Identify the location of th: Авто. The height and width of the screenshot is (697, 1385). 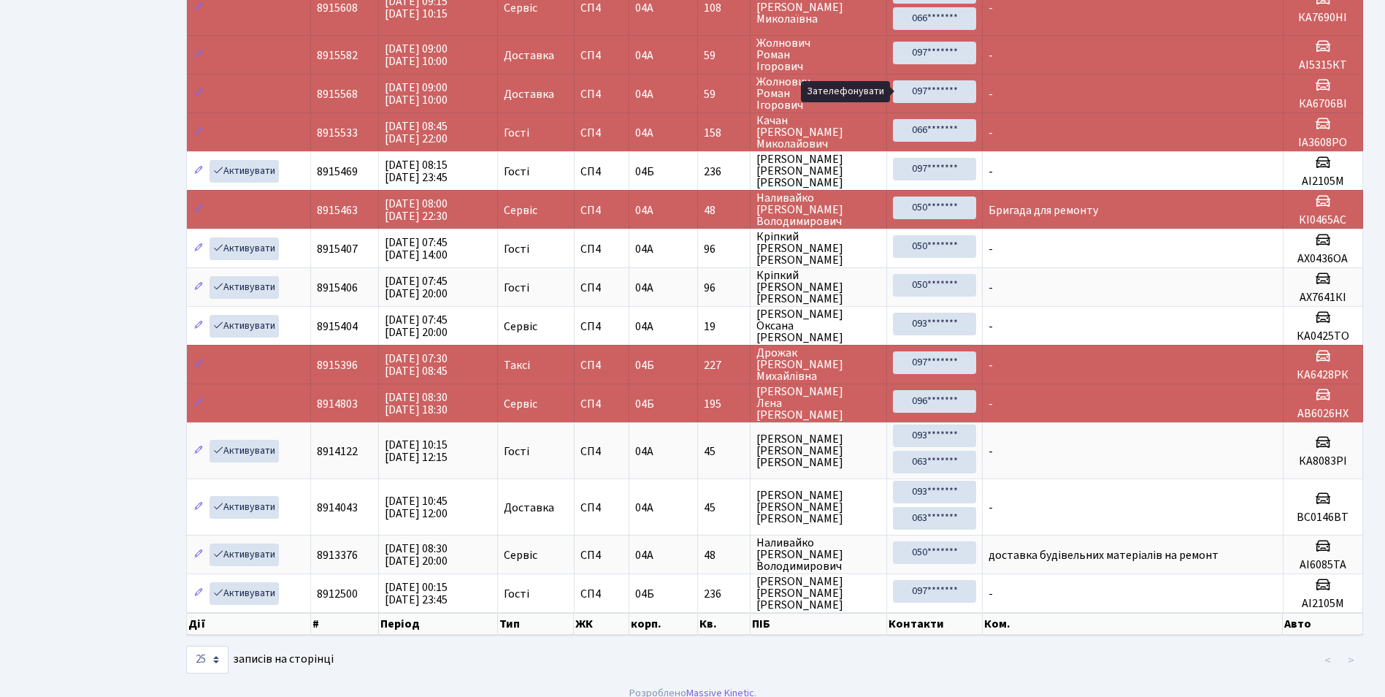
(1323, 624).